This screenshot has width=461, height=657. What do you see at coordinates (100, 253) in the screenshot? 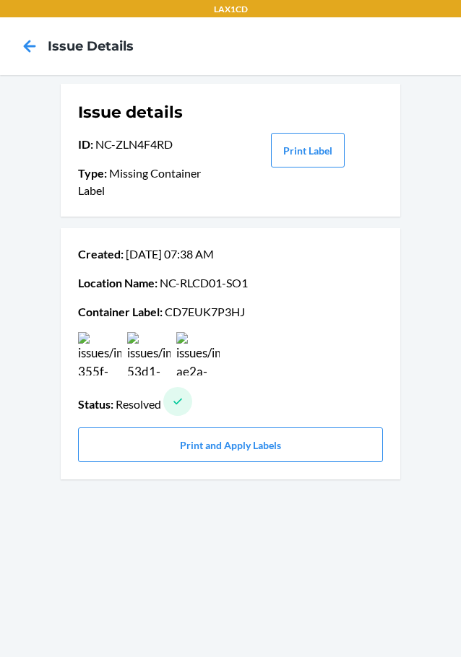
I see `span: Created :` at bounding box center [100, 253].